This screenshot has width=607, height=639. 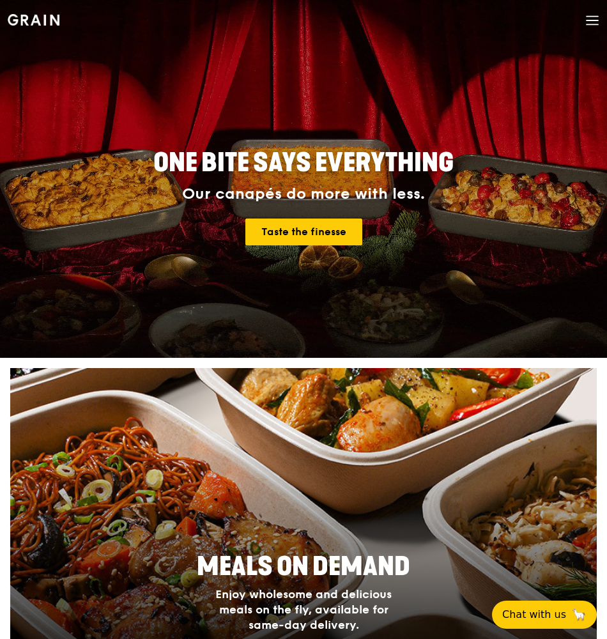 I want to click on img: Grain, so click(x=33, y=20).